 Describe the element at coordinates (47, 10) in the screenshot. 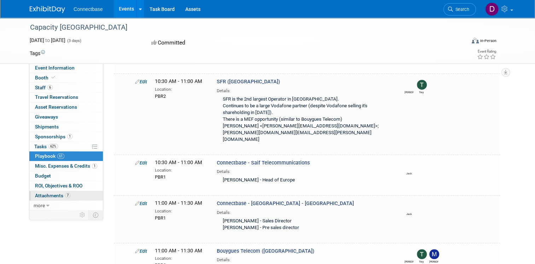

I see `img: ExhibitDay` at that location.